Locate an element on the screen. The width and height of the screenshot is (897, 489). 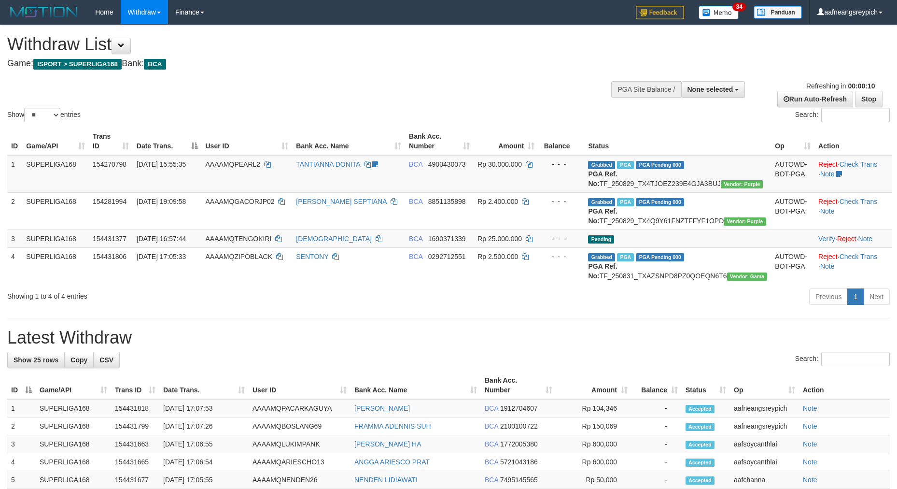
span: Copy 2100100722 to clipboard is located at coordinates (519, 426).